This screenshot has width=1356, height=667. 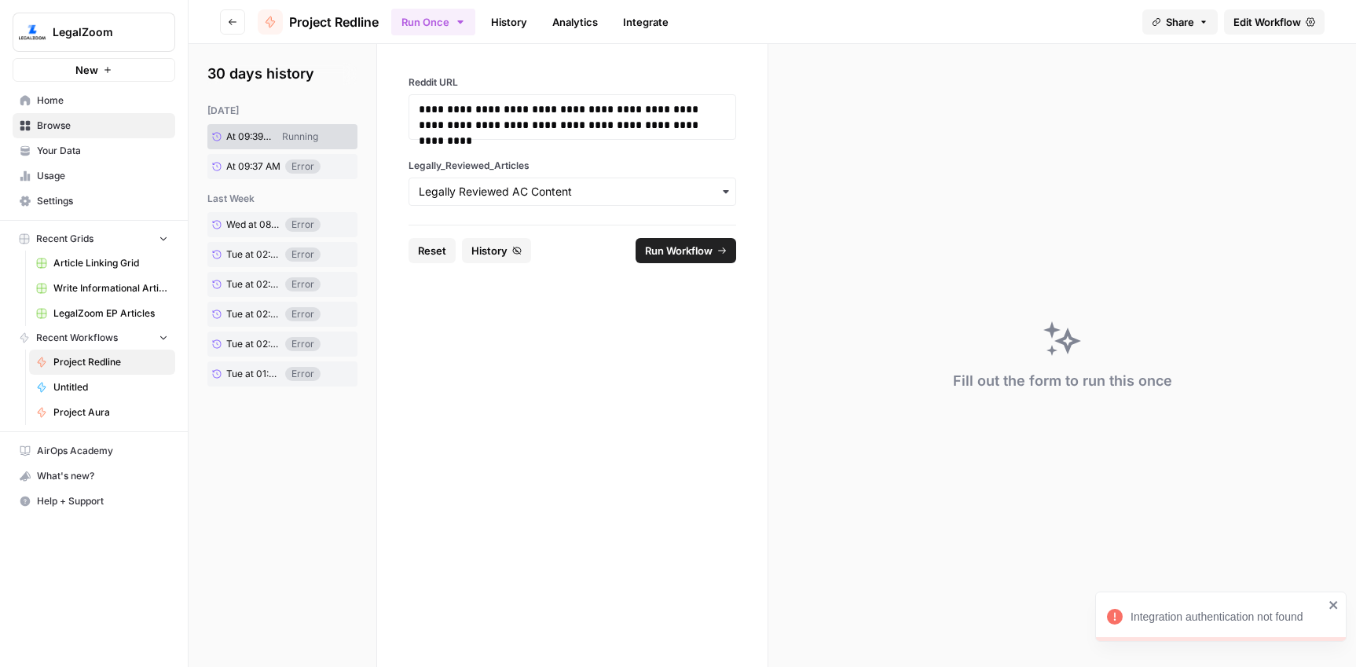 What do you see at coordinates (93, 70) in the screenshot?
I see `button: New` at bounding box center [93, 70].